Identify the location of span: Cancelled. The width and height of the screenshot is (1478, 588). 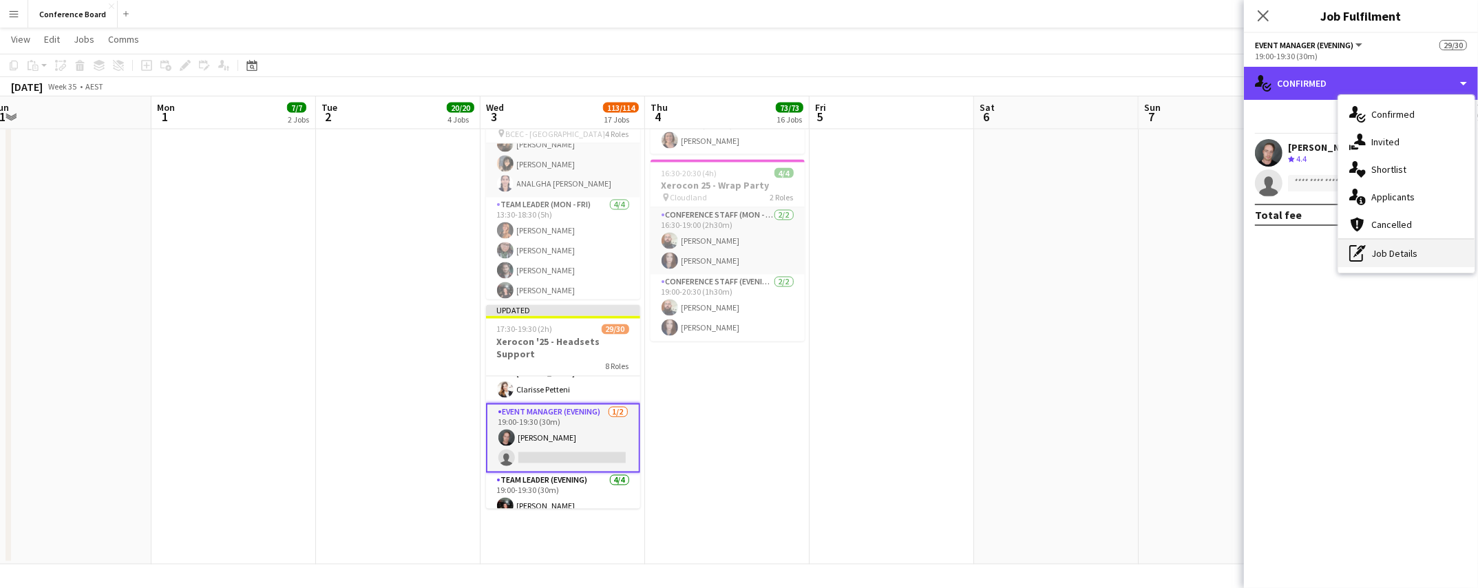
(1392, 224).